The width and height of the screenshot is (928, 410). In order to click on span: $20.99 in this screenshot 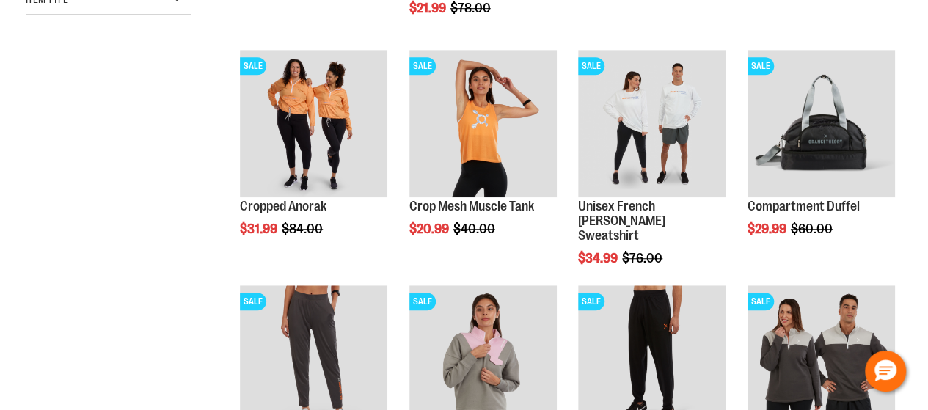, I will do `click(430, 229)`.